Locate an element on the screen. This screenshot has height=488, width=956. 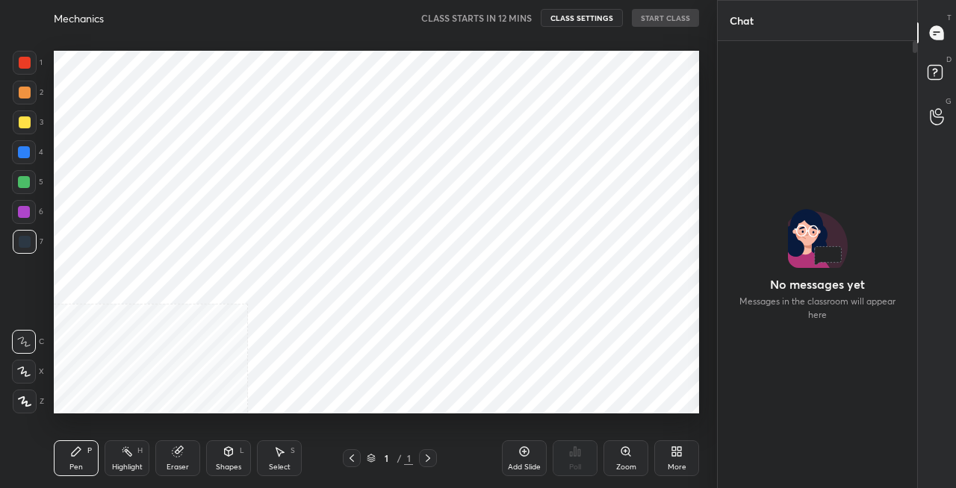
div: L is located at coordinates (242, 451).